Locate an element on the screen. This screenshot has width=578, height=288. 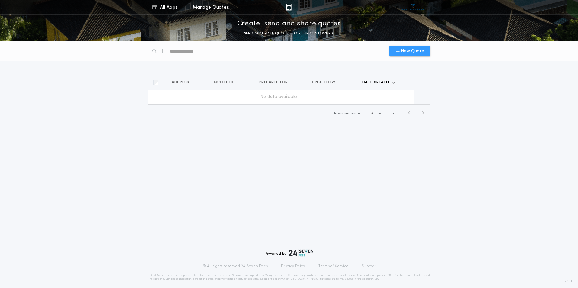
div: No data available is located at coordinates (278, 97).